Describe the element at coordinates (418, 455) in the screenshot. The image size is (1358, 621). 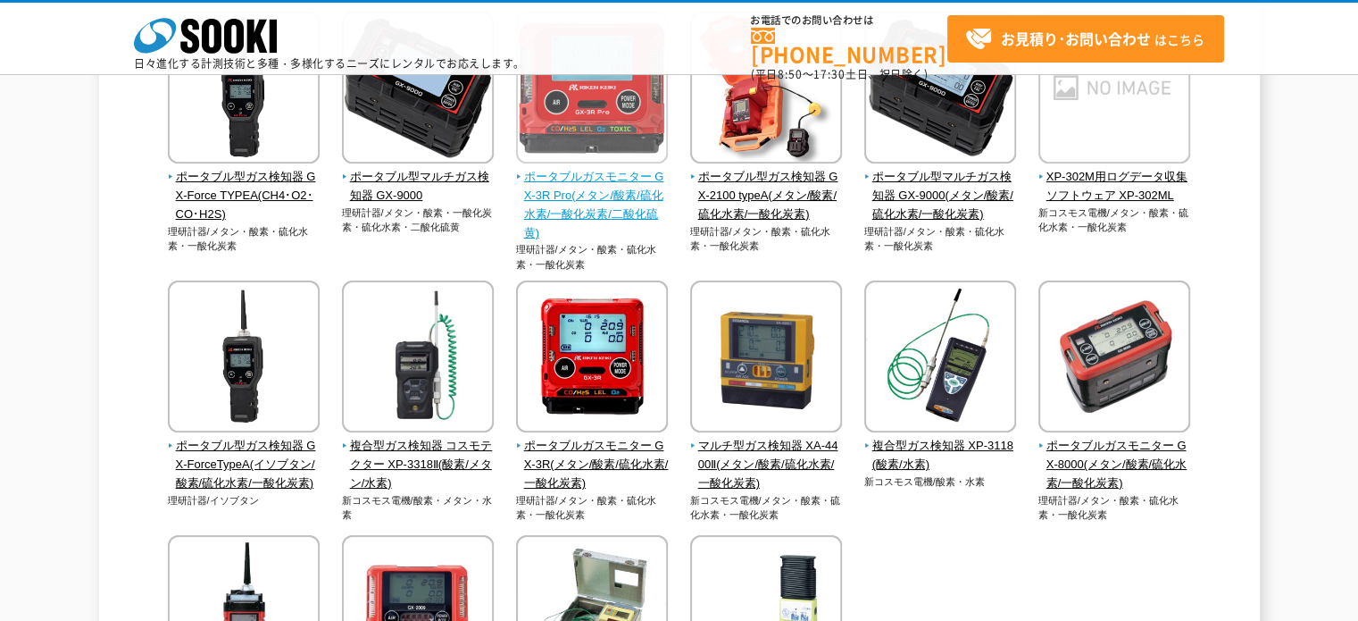
I see `a: 複合型ガス検知器 コスモテクター XP-3318Ⅱ(酸素/メタン/水素)` at that location.